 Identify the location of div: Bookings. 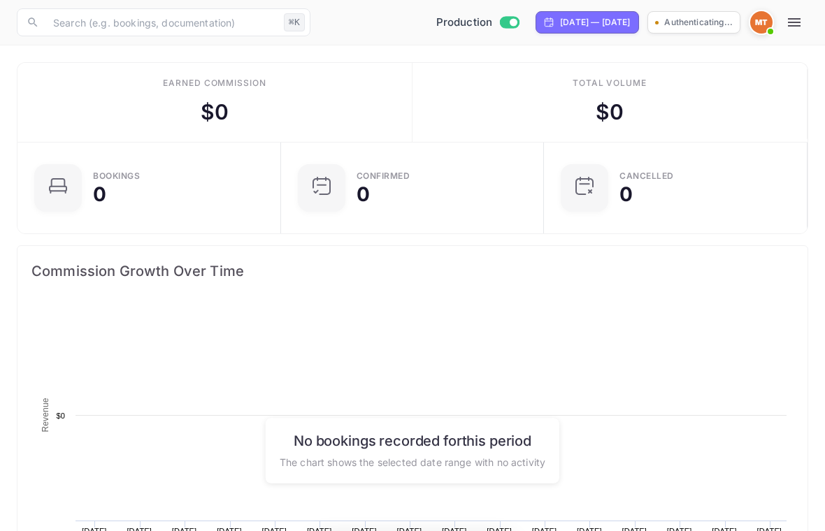
(116, 176).